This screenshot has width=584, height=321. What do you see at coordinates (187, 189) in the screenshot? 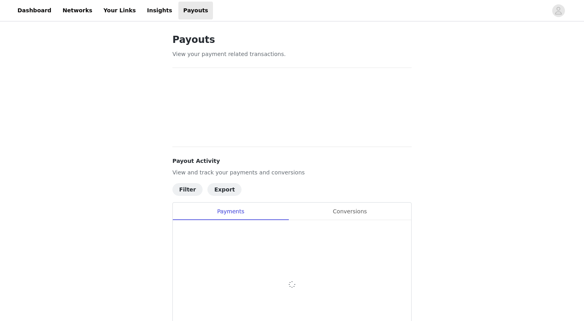
I see `button: Filter` at bounding box center [187, 189].